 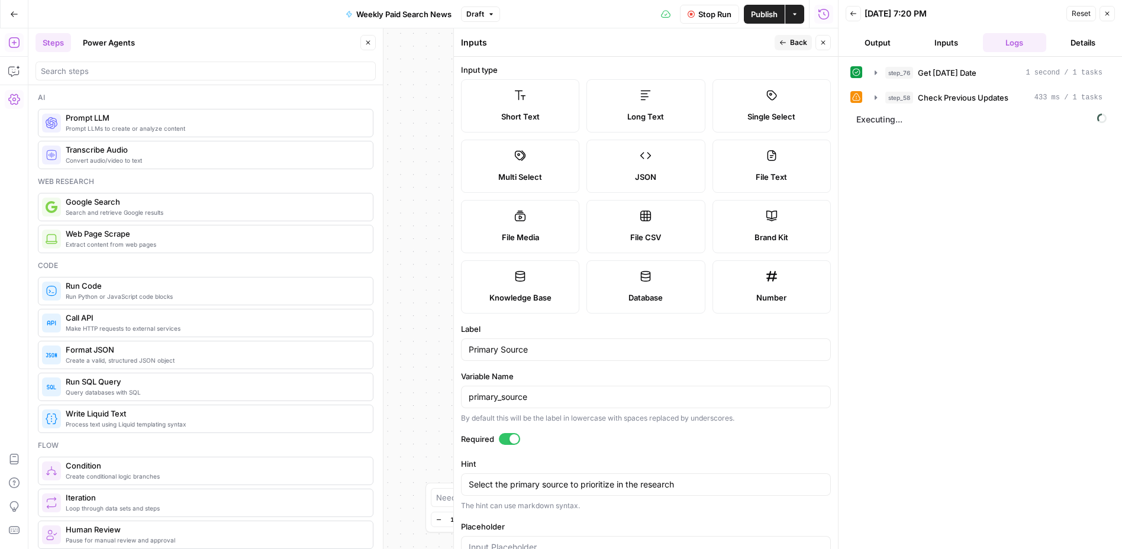 What do you see at coordinates (981, 120) in the screenshot?
I see `span: Executing...` at bounding box center [981, 120].